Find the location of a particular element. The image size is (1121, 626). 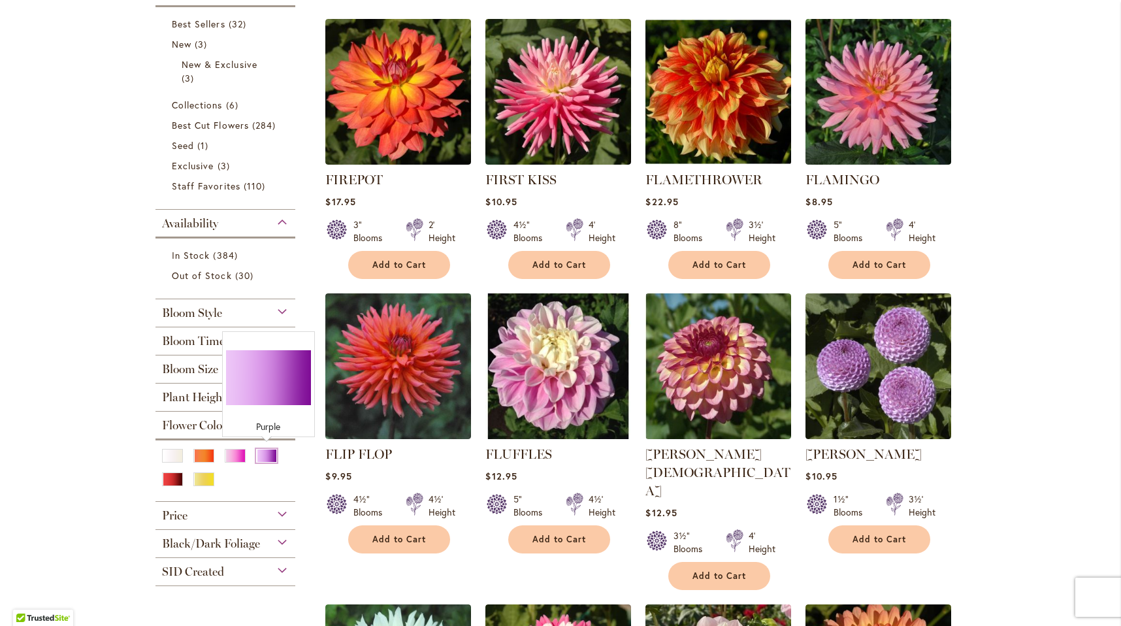

span: Bloom Time is located at coordinates (193, 341).